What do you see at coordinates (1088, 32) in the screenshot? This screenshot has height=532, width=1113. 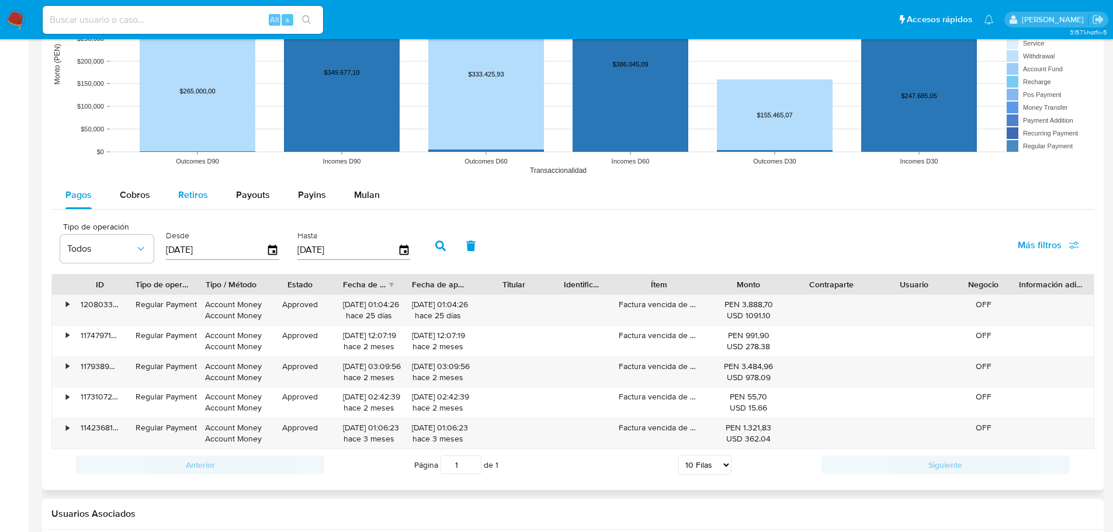 I see `span: 3.157.1-hotfix-5` at bounding box center [1088, 32].